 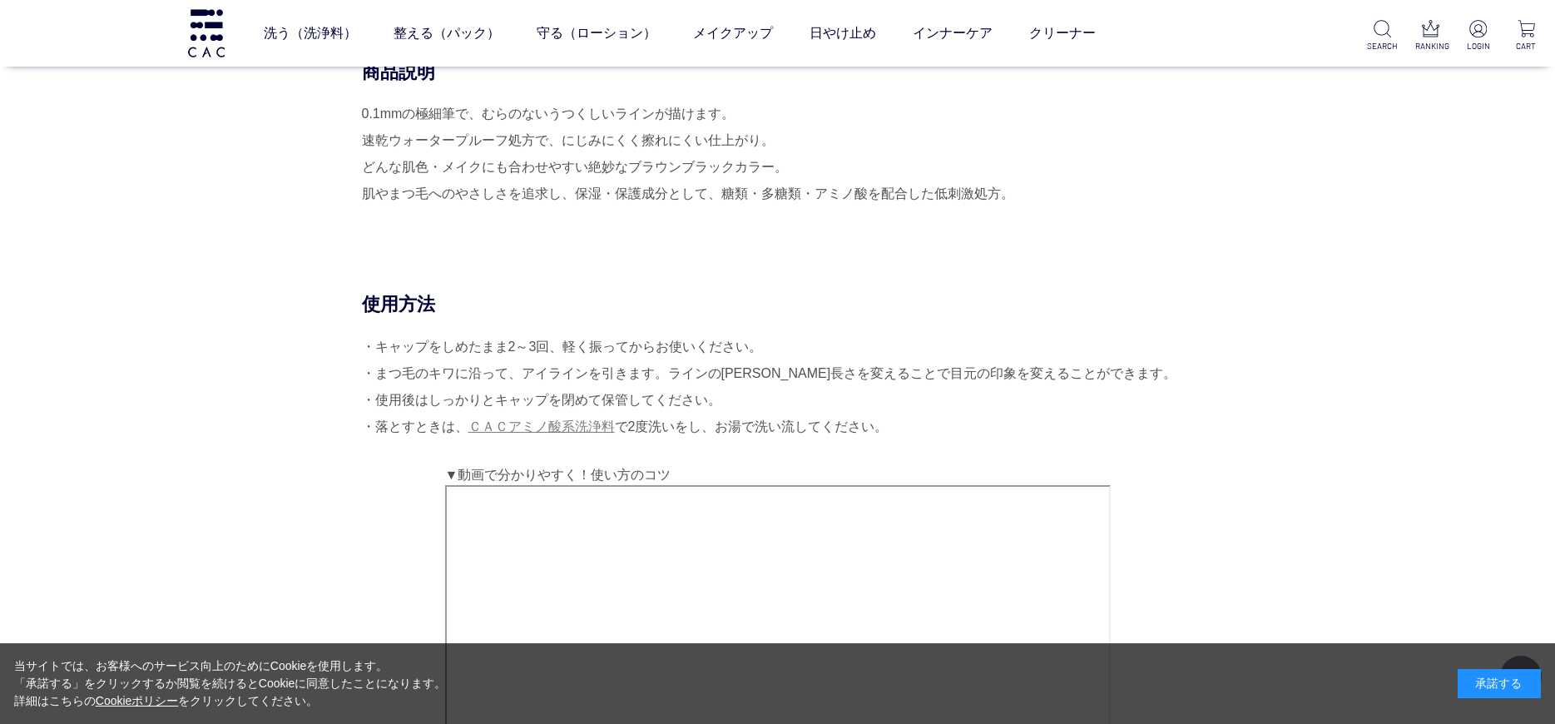 I want to click on div: 使用方法, so click(x=778, y=304).